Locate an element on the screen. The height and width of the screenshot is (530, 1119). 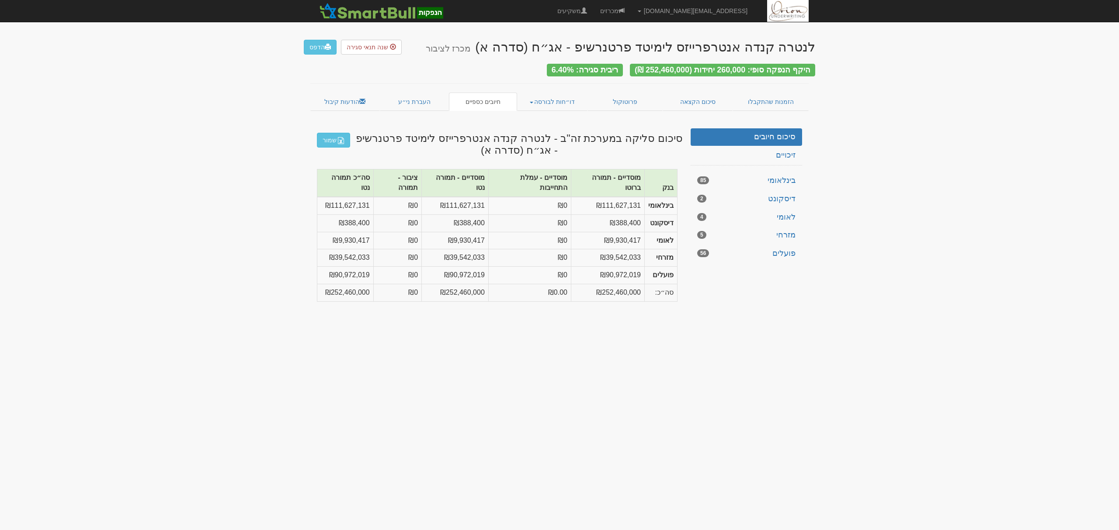
strong: בינלאומי is located at coordinates (661, 205).